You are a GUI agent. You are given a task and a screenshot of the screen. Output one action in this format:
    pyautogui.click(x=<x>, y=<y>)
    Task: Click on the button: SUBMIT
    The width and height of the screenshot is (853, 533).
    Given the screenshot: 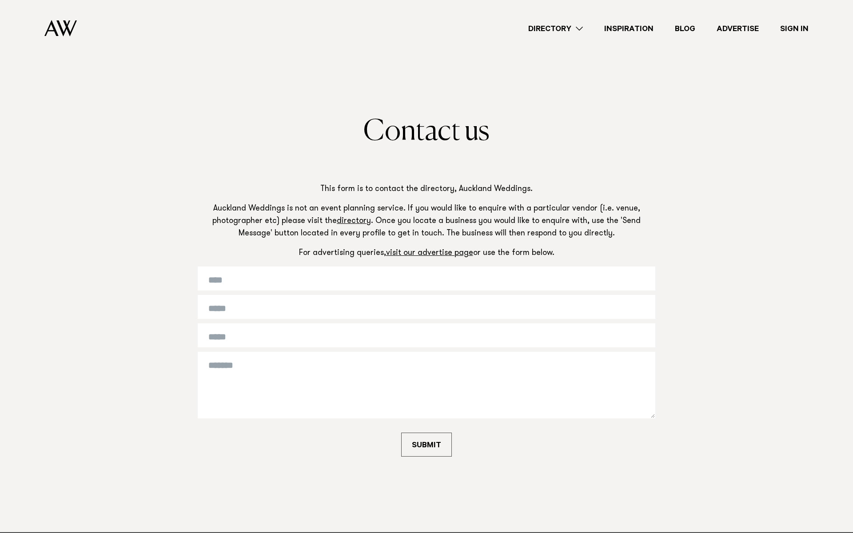 What is the action you would take?
    pyautogui.click(x=426, y=445)
    